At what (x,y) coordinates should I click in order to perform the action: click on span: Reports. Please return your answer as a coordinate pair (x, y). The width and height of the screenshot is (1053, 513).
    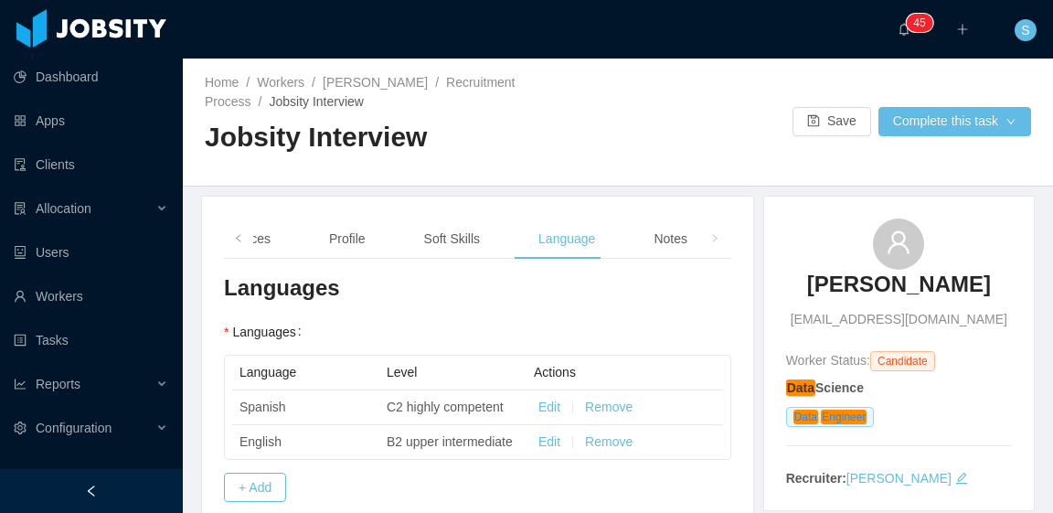
    Looking at the image, I should click on (58, 384).